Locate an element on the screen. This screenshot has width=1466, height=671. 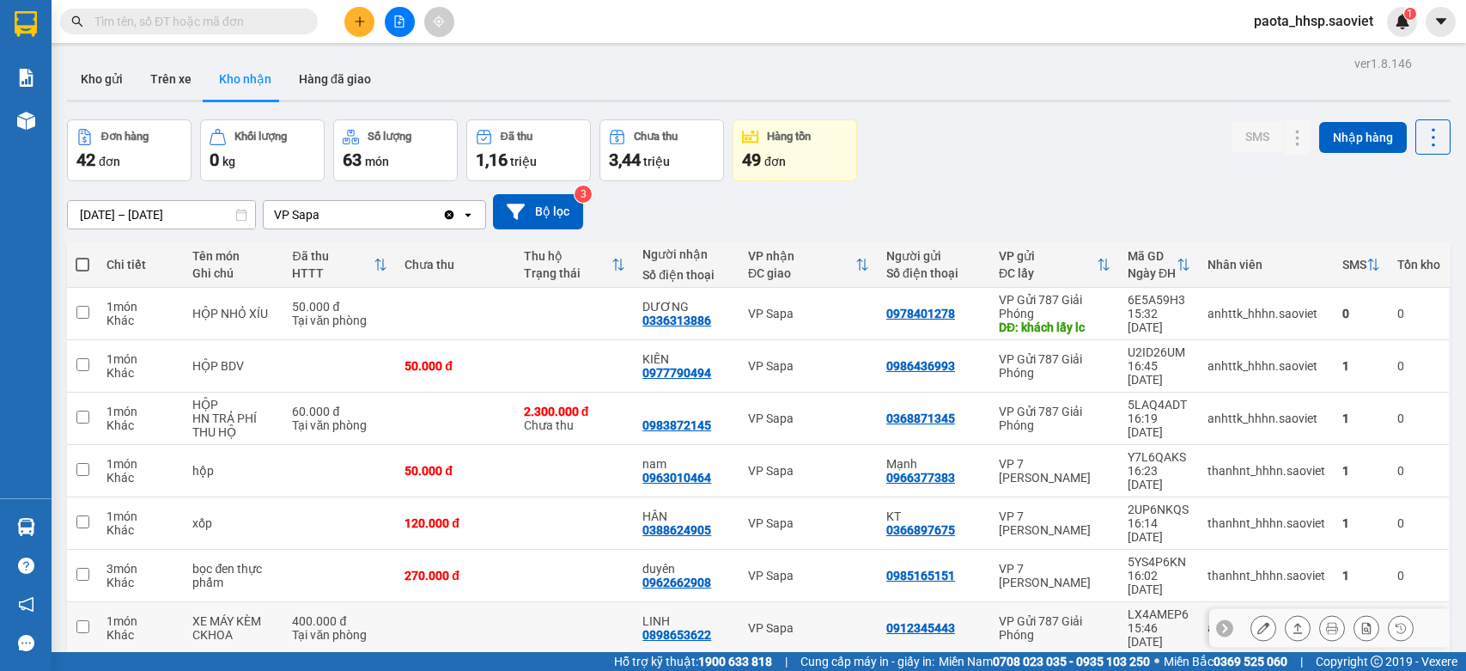
div: 60.000 đ is located at coordinates (339, 411).